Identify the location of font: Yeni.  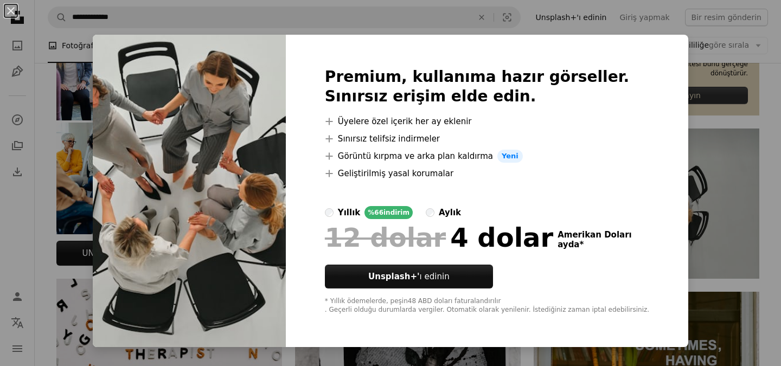
(510, 156).